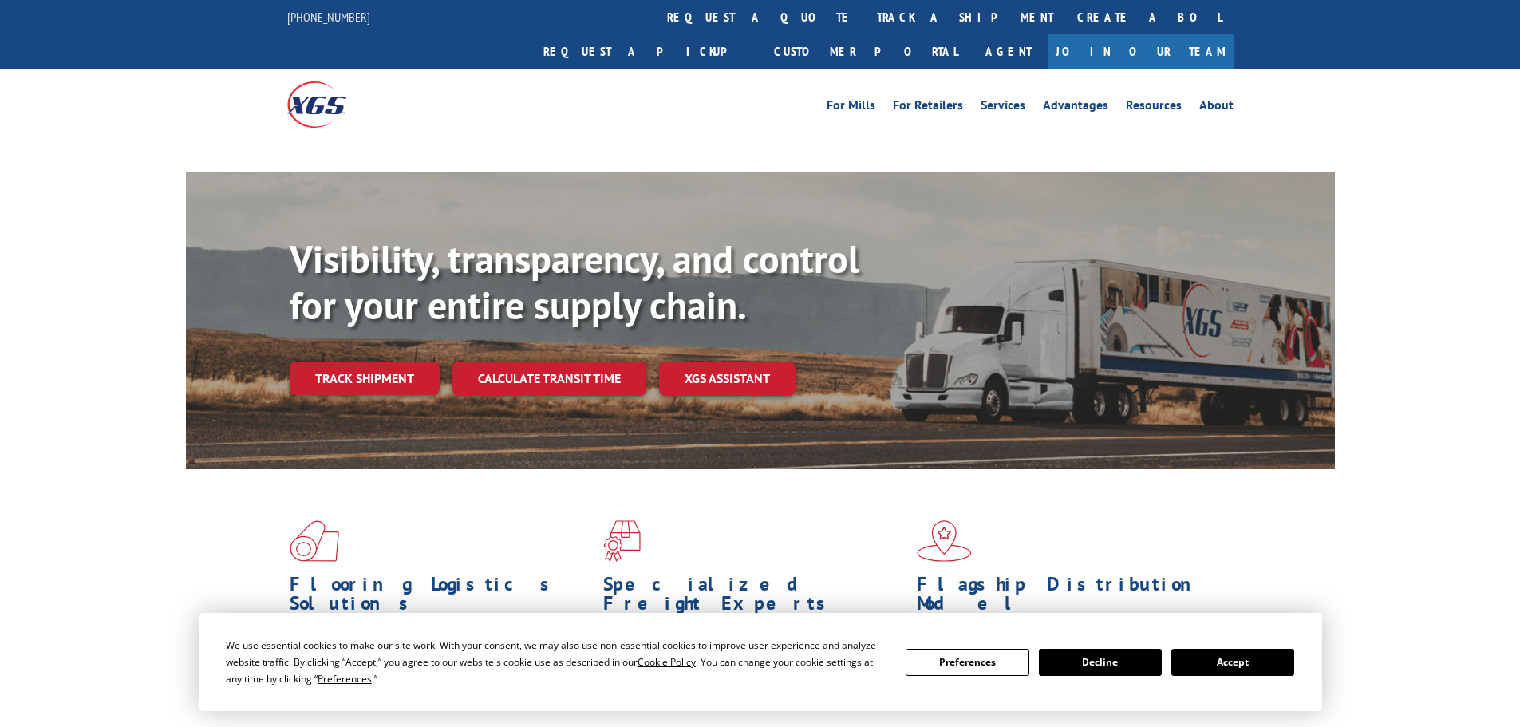 The height and width of the screenshot is (727, 1520). Describe the element at coordinates (441, 598) in the screenshot. I see `h1: Flooring Logistics Solutions` at that location.